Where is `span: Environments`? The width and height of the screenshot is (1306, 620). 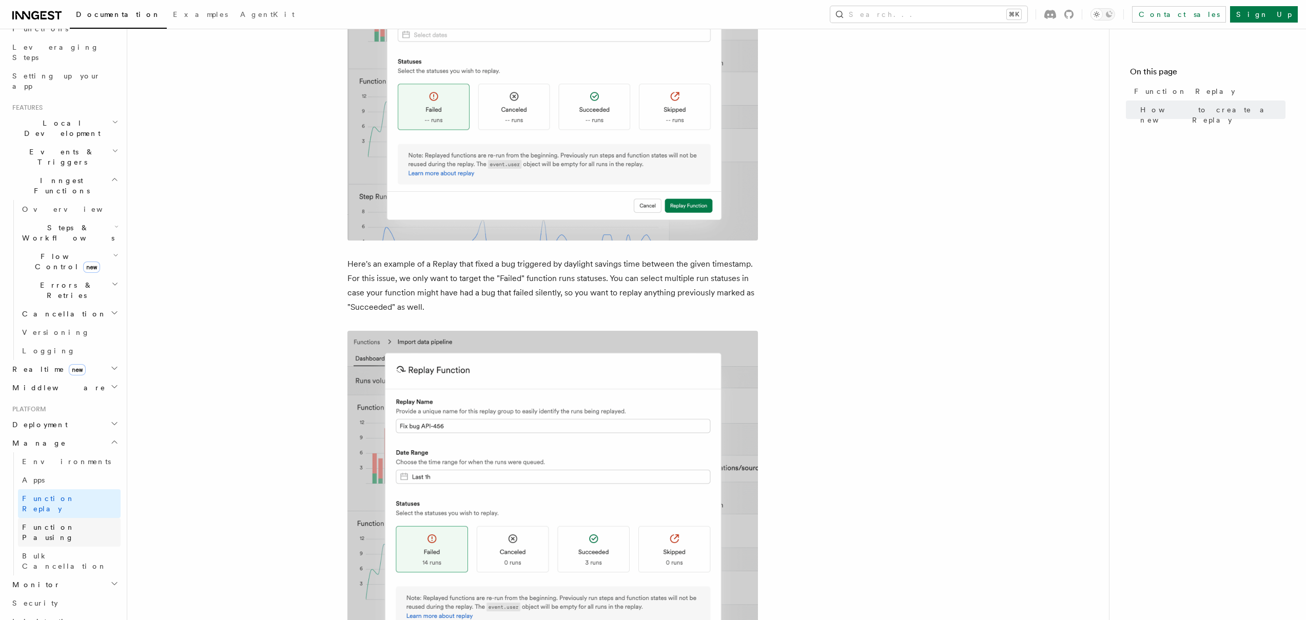
span: Environments is located at coordinates (66, 462).